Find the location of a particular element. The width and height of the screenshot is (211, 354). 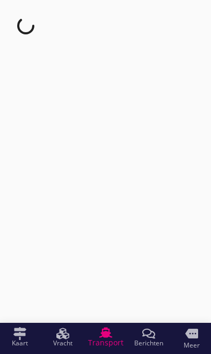

i: more is located at coordinates (192, 334).